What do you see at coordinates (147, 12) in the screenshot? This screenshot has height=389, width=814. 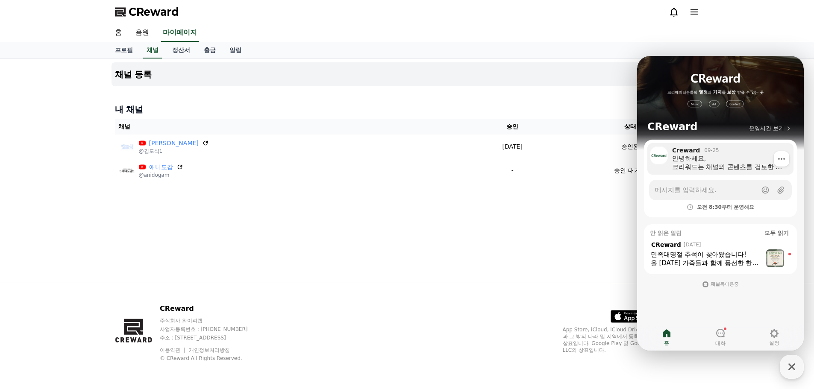 I see `a: CReward` at bounding box center [147, 12].